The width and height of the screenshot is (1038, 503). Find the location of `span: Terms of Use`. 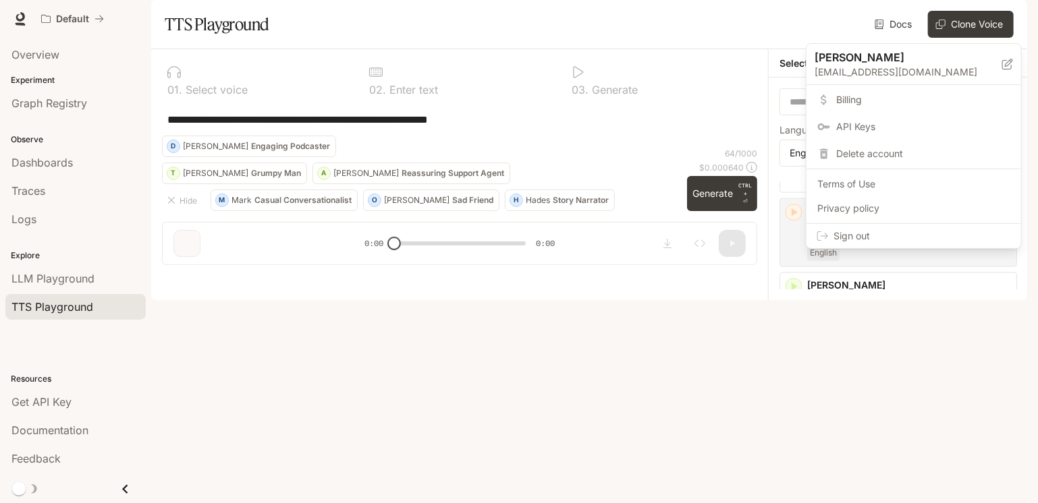

span: Terms of Use is located at coordinates (914, 184).